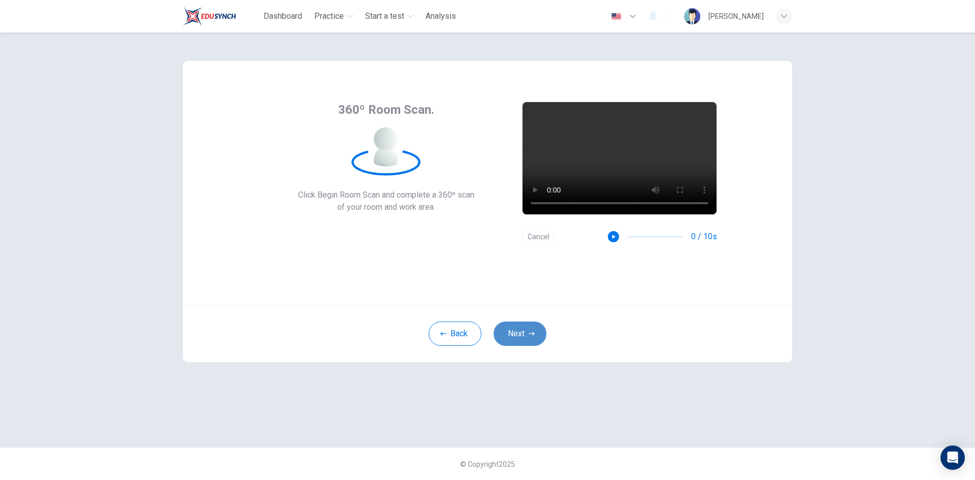  Describe the element at coordinates (221, 16) in the screenshot. I see `a: Train Test logo` at that location.